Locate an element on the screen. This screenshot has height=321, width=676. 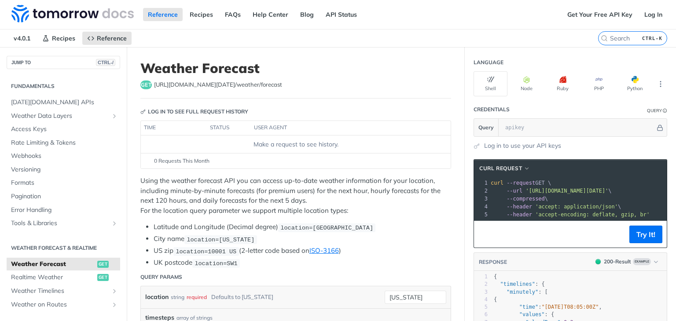
a: ISO-3166 is located at coordinates (324, 250).